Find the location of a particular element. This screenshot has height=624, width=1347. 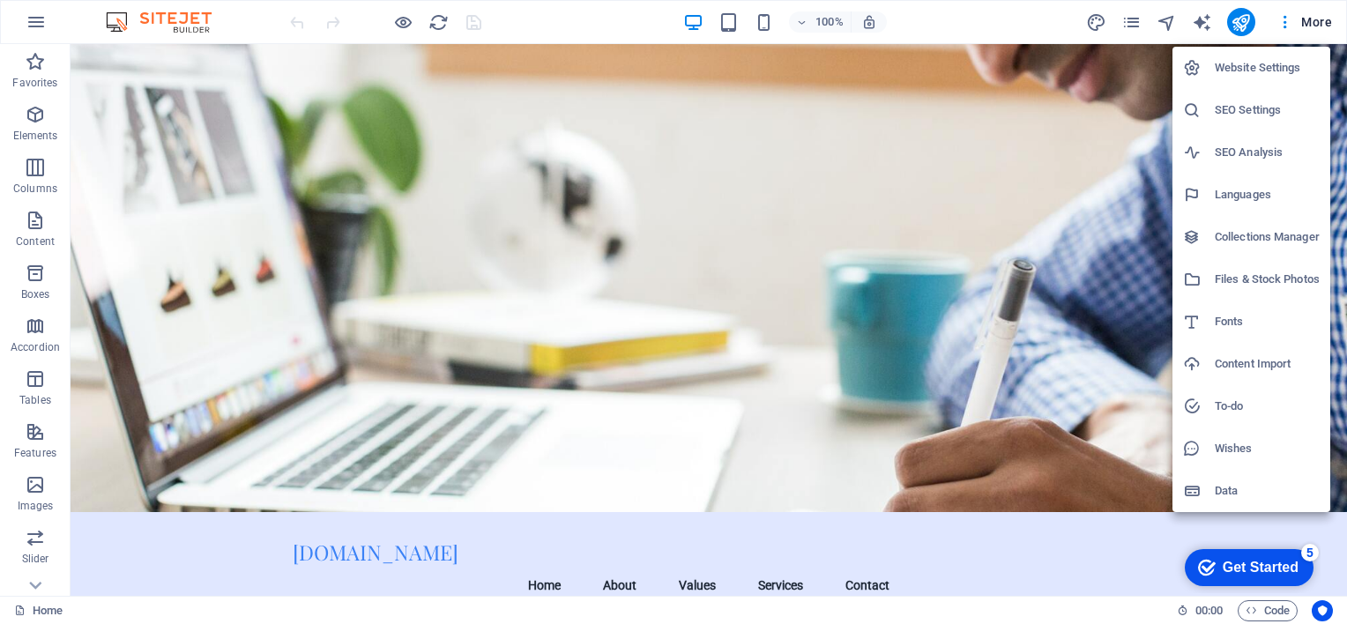

div: 5 is located at coordinates (135, 12).